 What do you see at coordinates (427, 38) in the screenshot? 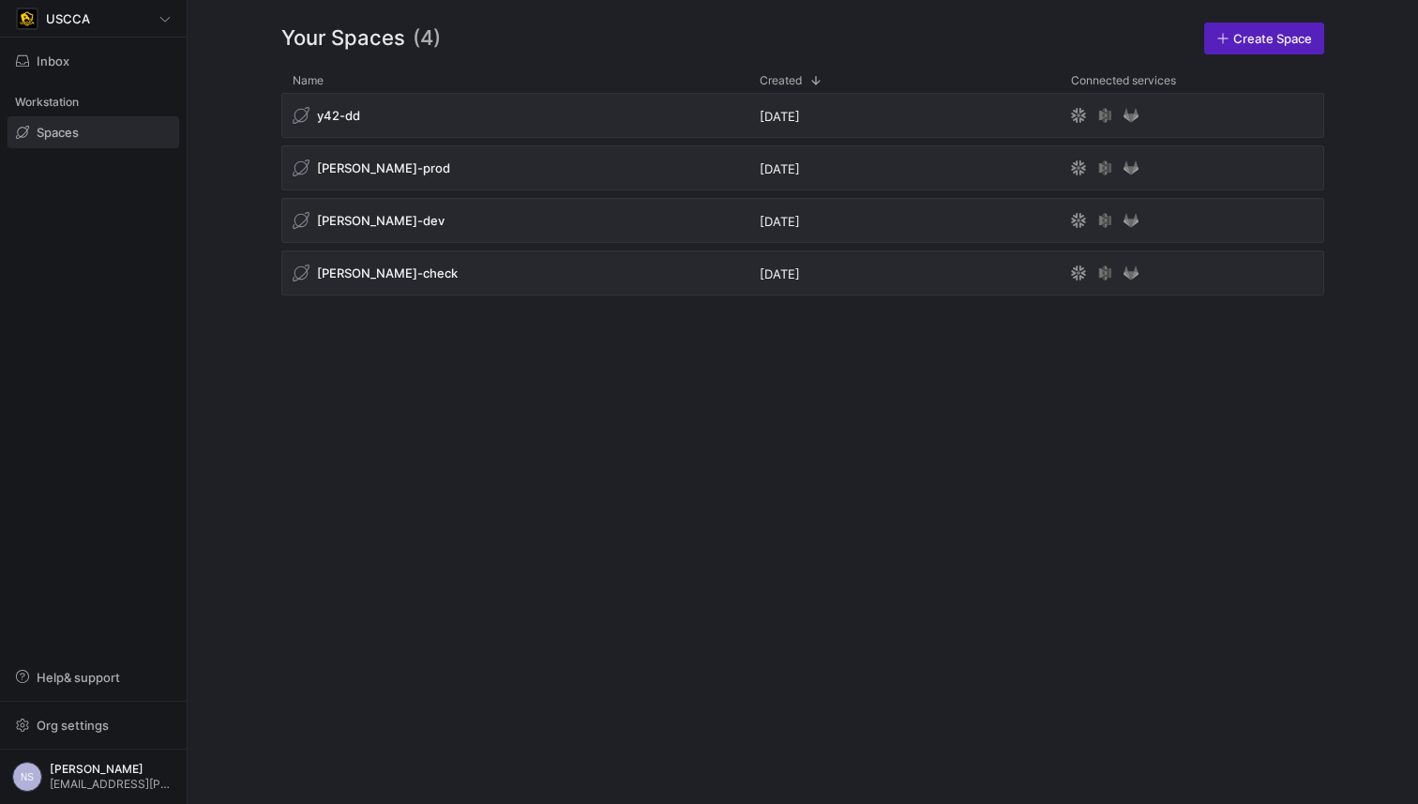
I see `span: (4)` at bounding box center [427, 38].